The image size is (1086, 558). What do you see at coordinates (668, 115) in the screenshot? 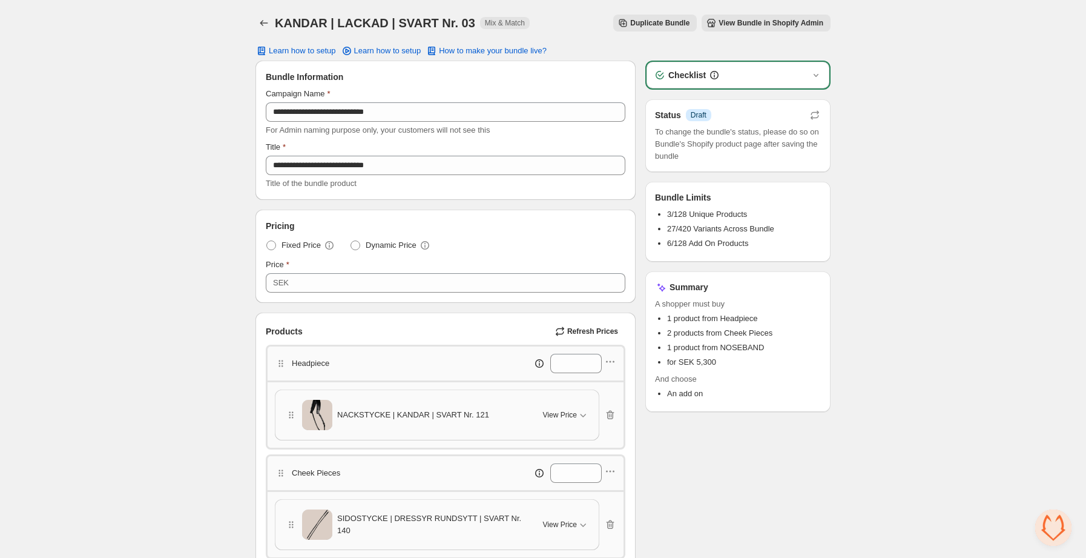
I see `h3: Status` at bounding box center [668, 115].